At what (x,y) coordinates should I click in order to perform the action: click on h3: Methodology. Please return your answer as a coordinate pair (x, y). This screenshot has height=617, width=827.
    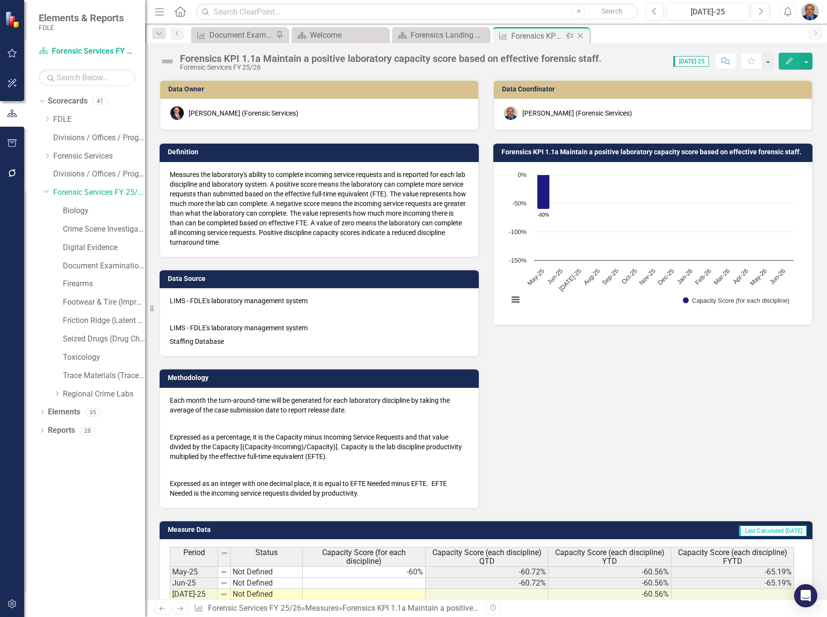
    Looking at the image, I should click on (320, 377).